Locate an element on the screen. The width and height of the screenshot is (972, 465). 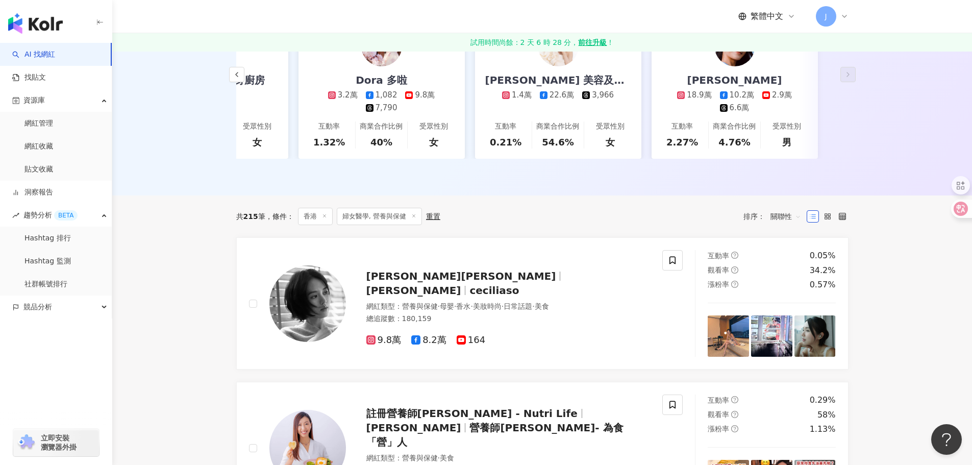
div: 共 筆 is located at coordinates (251, 216).